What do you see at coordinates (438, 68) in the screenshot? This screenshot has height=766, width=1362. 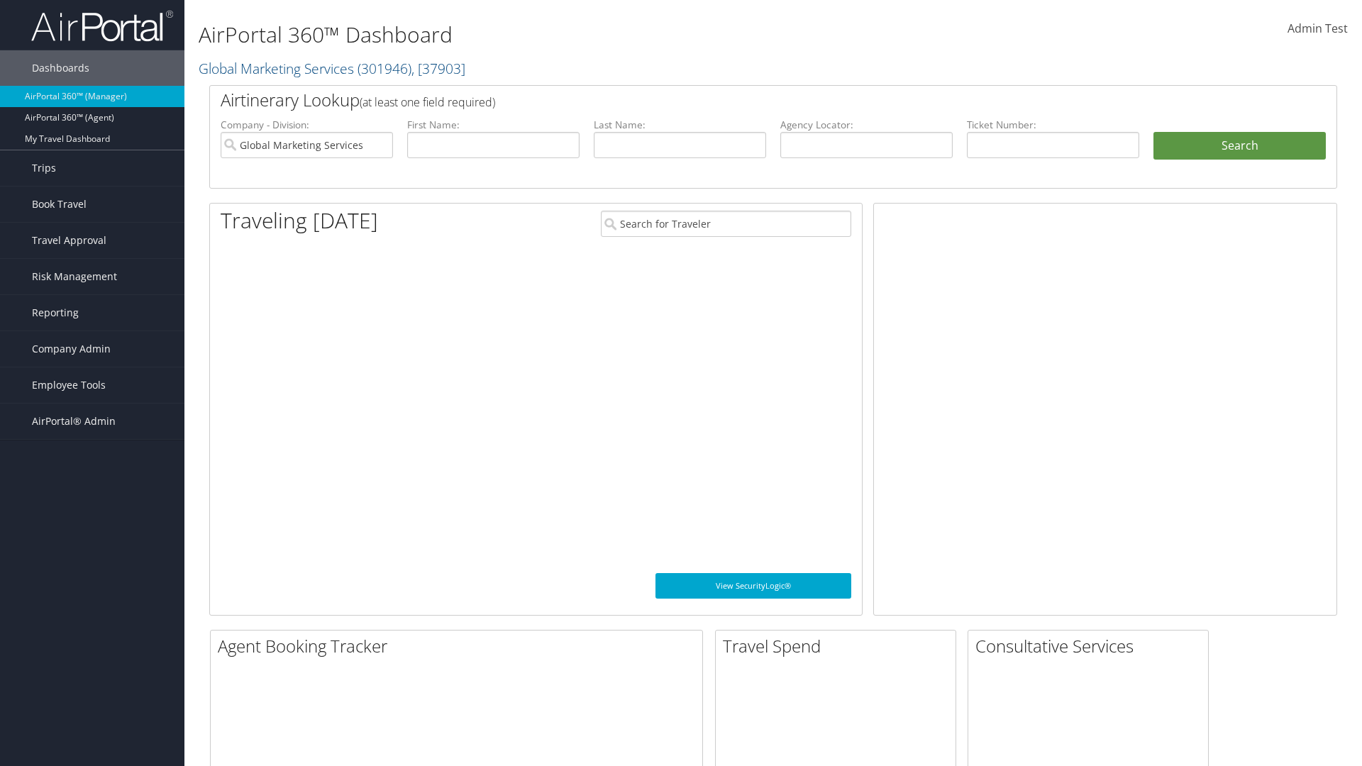 I see `span: , [ 37903 ]` at bounding box center [438, 68].